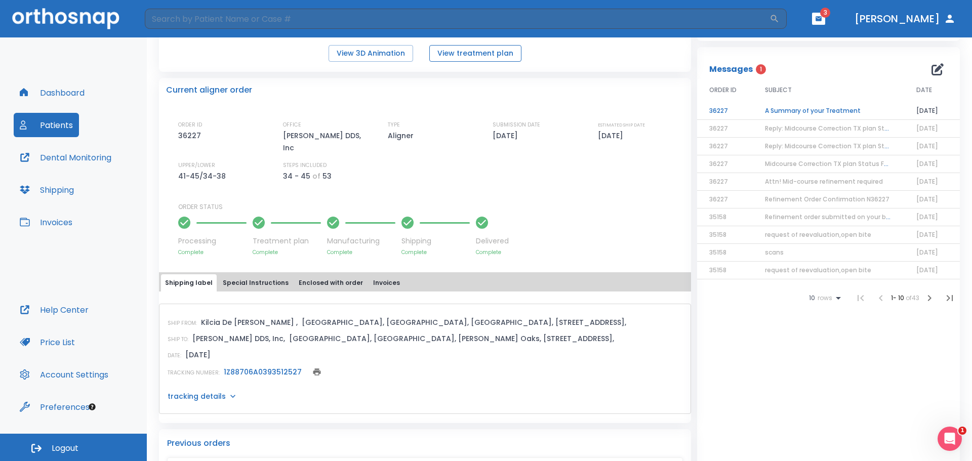 Image resolution: width=972 pixels, height=461 pixels. What do you see at coordinates (361, 241) in the screenshot?
I see `p: Manufacturing` at bounding box center [361, 241].